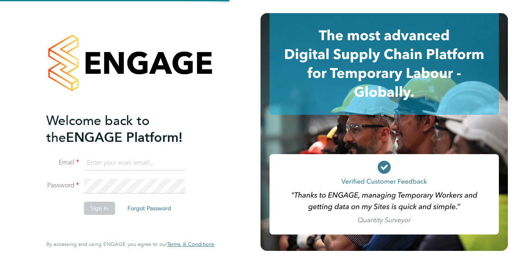 The width and height of the screenshot is (521, 264). Describe the element at coordinates (149, 208) in the screenshot. I see `button: Forgot Password` at that location.